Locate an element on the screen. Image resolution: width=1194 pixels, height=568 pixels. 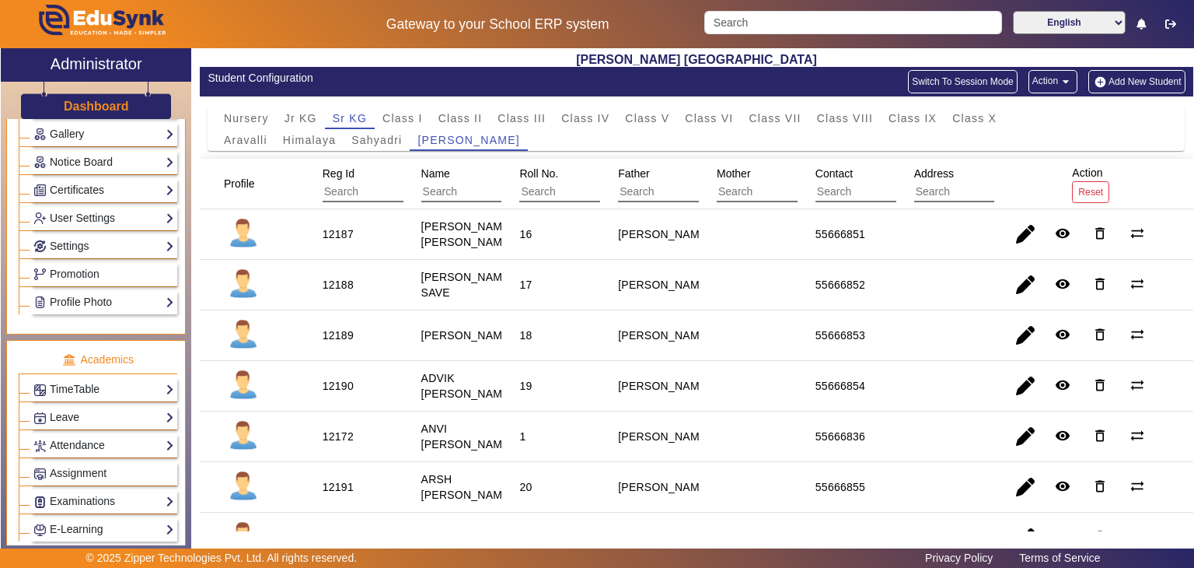
button: Add New Student is located at coordinates (1137, 82).